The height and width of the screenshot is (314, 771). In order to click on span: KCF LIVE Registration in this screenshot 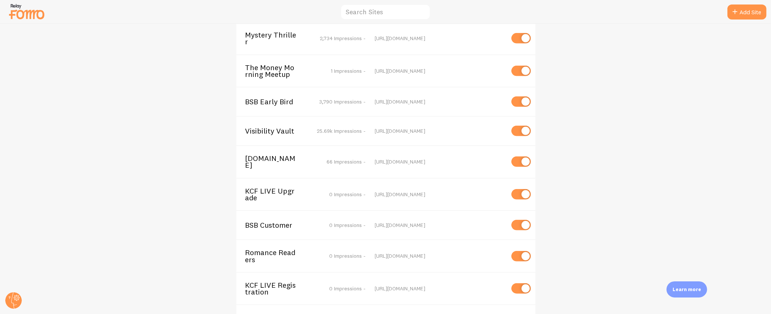, I will do `click(275, 289)`.